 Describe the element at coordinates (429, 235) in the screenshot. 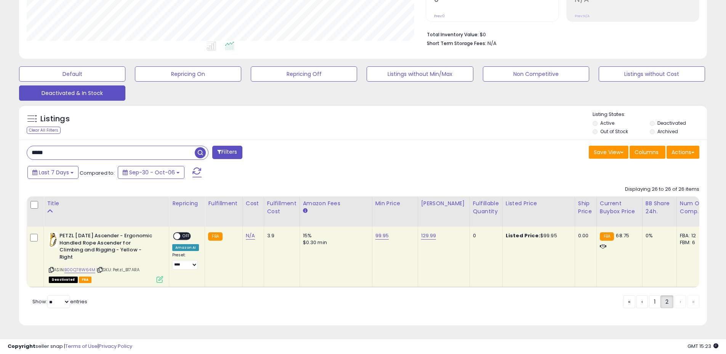

I see `a: 129.99` at that location.